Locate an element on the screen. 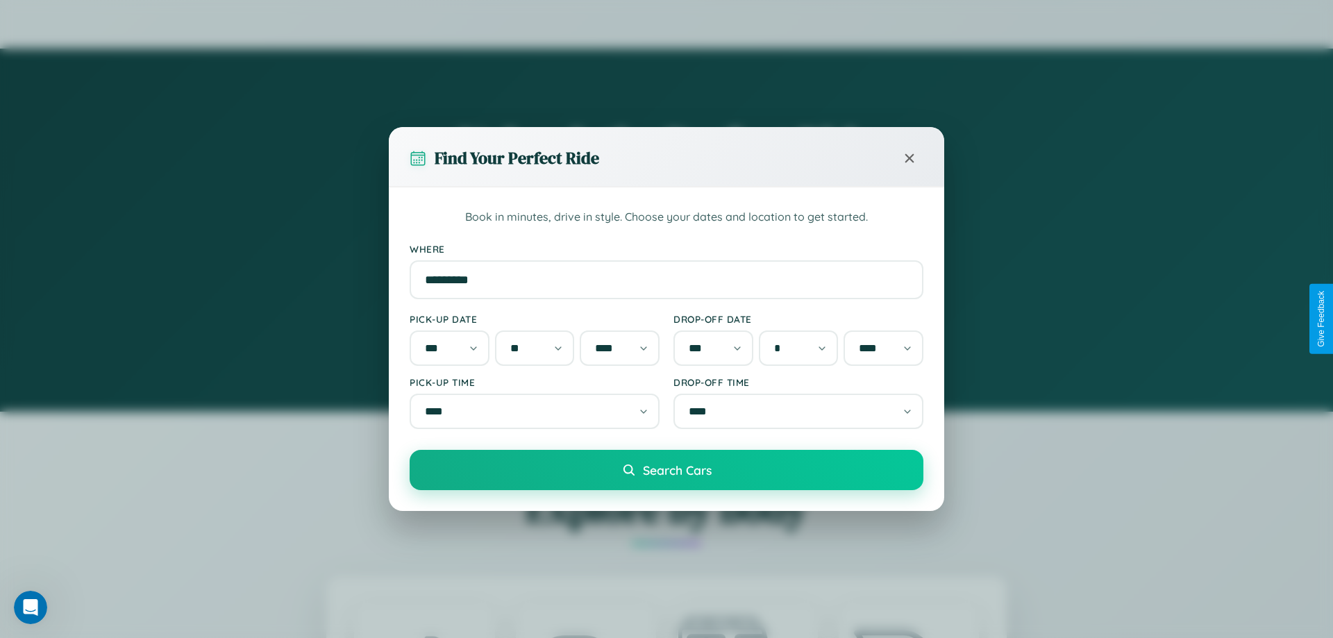 The image size is (1333, 638). label: Drop-off Time is located at coordinates (798, 382).